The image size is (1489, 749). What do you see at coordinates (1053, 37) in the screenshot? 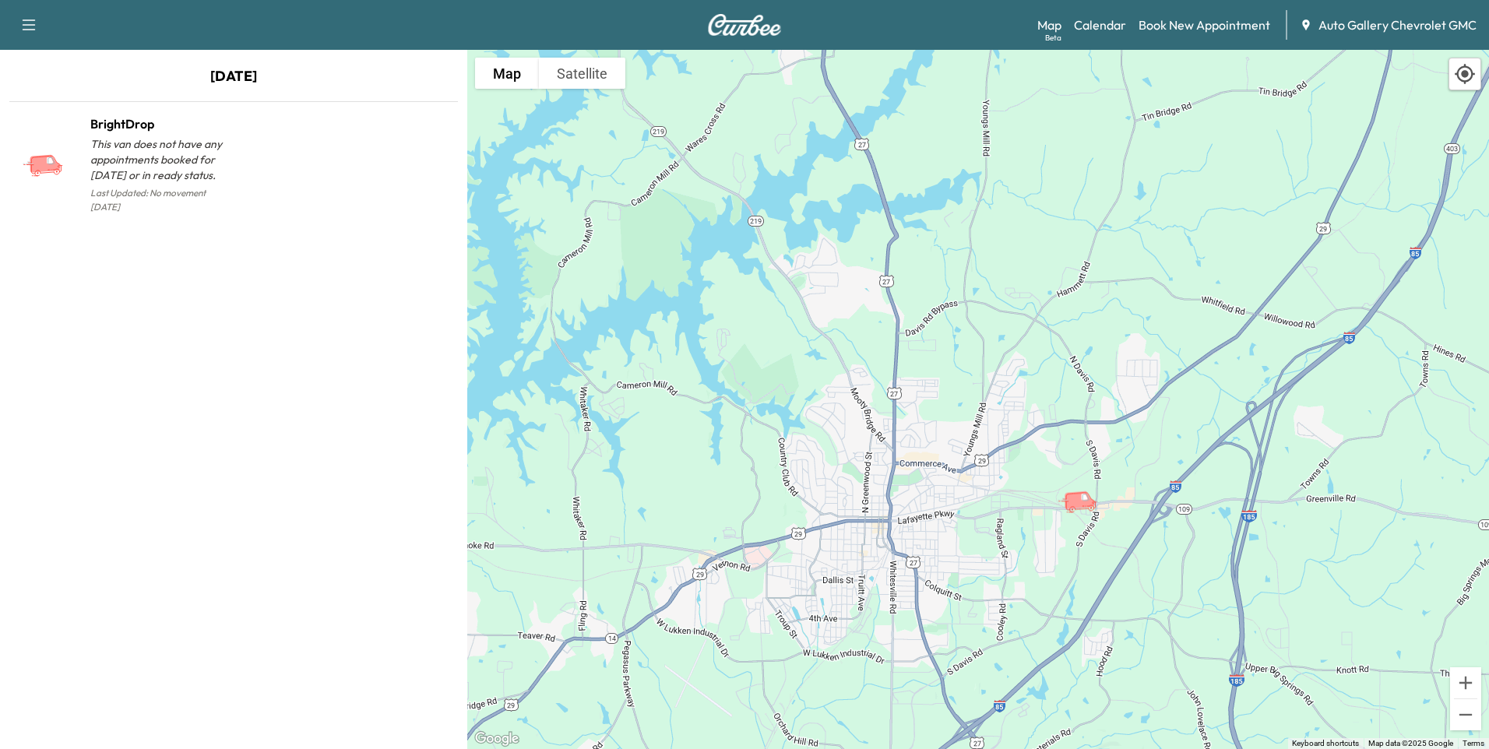
I see `div: Beta` at bounding box center [1053, 37].